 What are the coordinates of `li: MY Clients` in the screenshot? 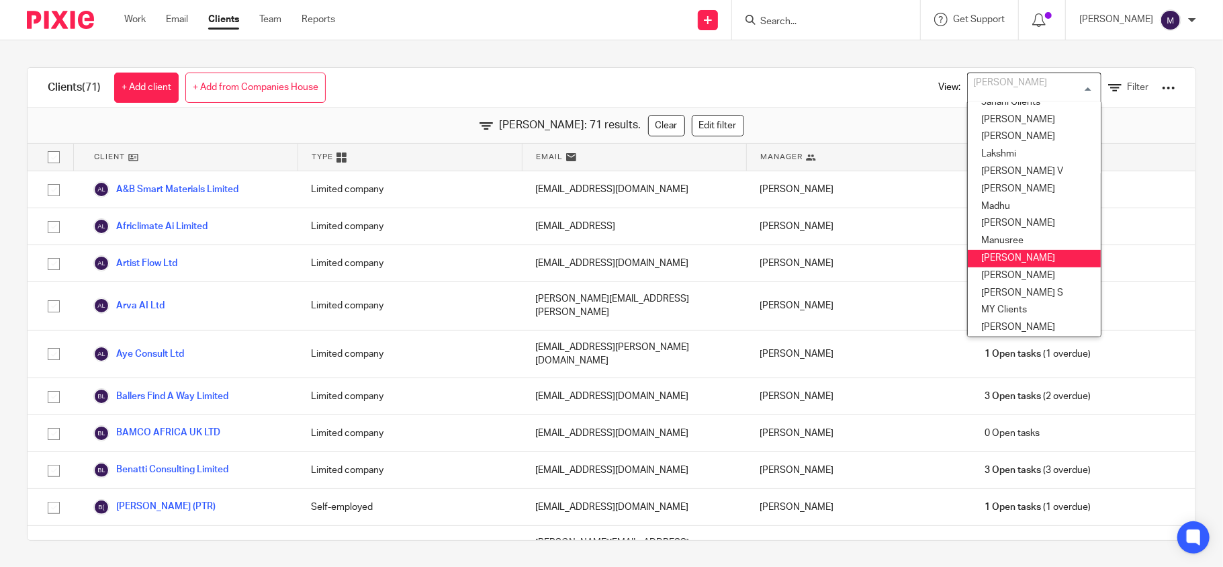 It's located at (1034, 310).